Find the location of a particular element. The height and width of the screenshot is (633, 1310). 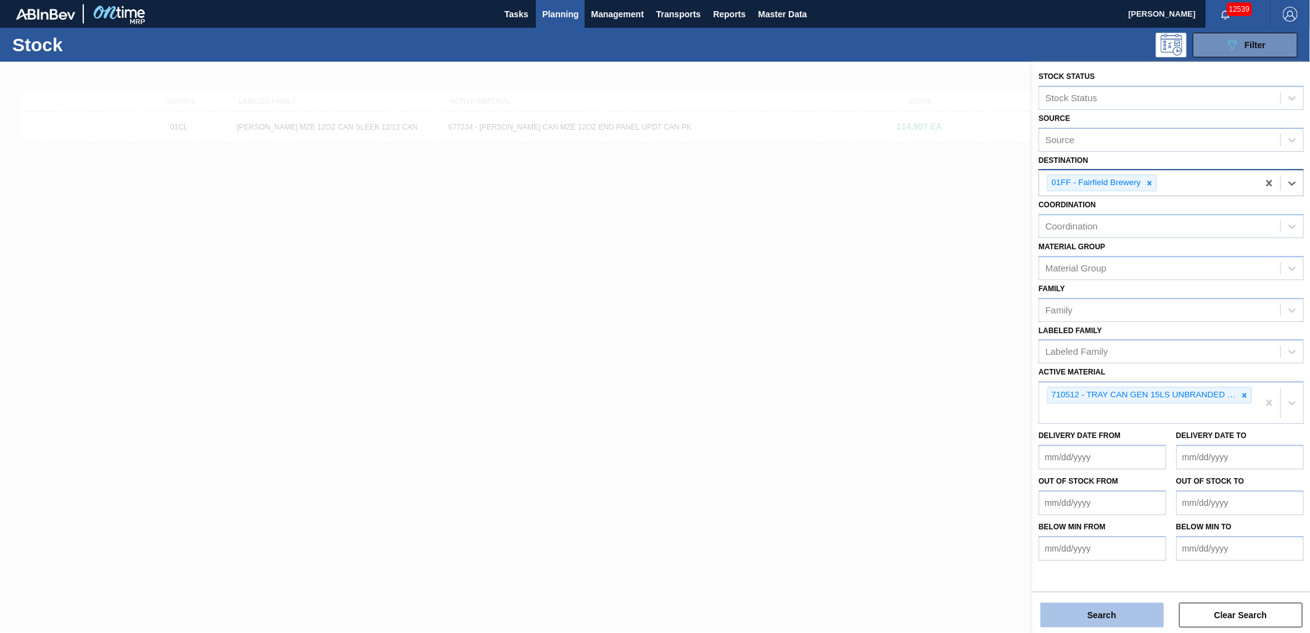

div: 01FF - Fairfield Brewery is located at coordinates (1095, 183).